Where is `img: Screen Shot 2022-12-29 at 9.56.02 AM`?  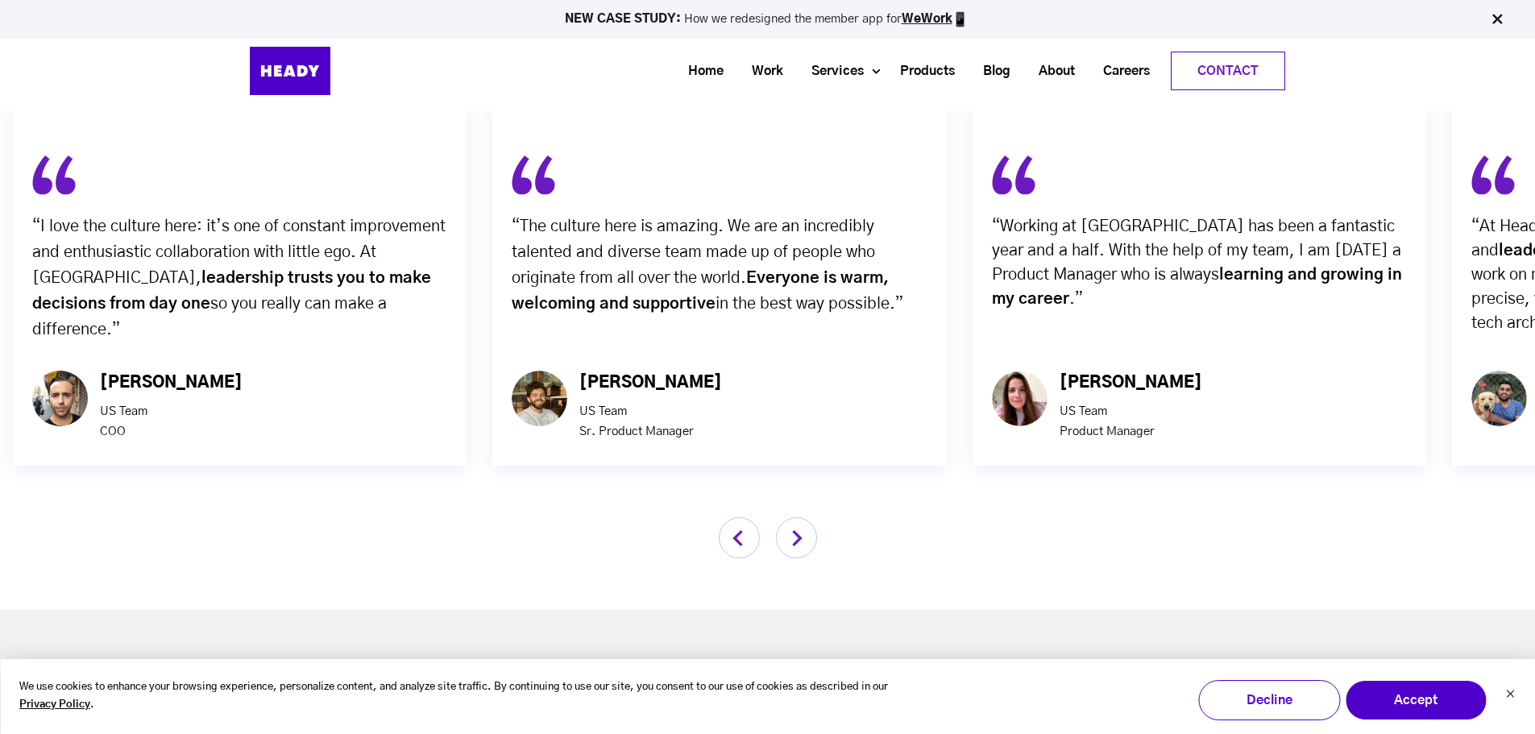
img: Screen Shot 2022-12-29 at 9.56.02 AM is located at coordinates (60, 398).